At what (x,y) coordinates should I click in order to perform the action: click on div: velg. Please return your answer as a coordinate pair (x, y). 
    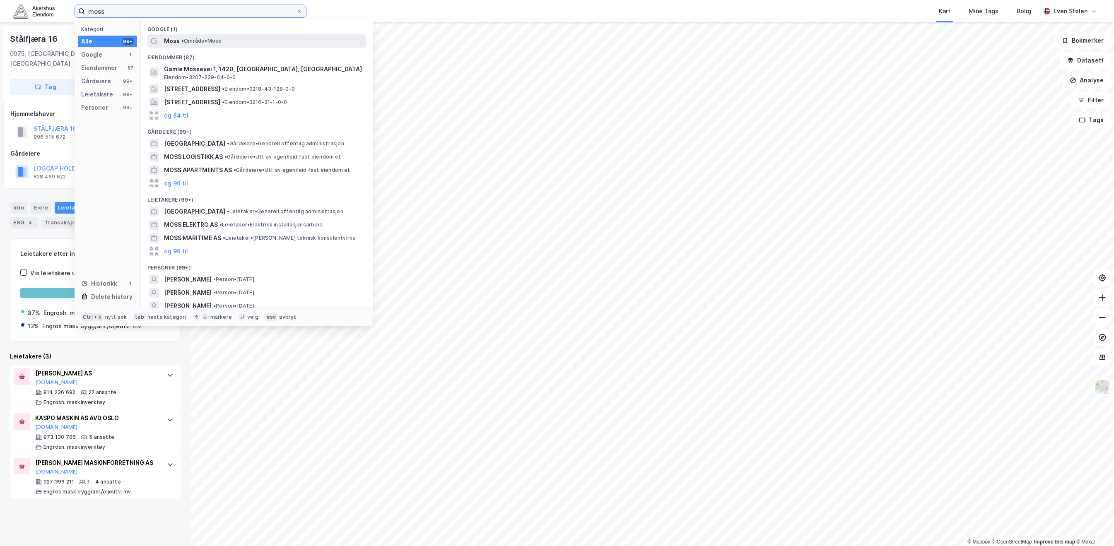
    Looking at the image, I should click on (253, 317).